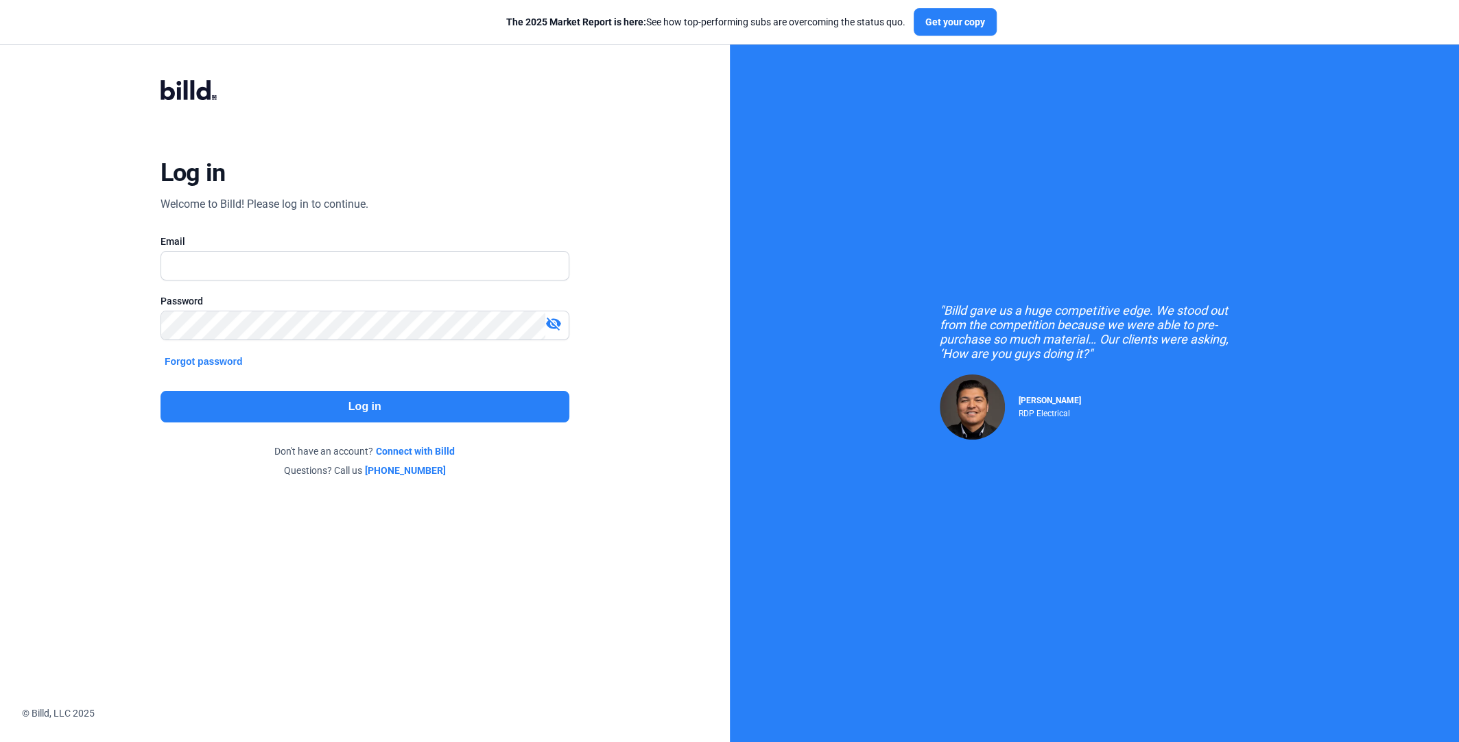 The width and height of the screenshot is (1459, 742). What do you see at coordinates (193, 173) in the screenshot?
I see `div: Log in` at bounding box center [193, 173].